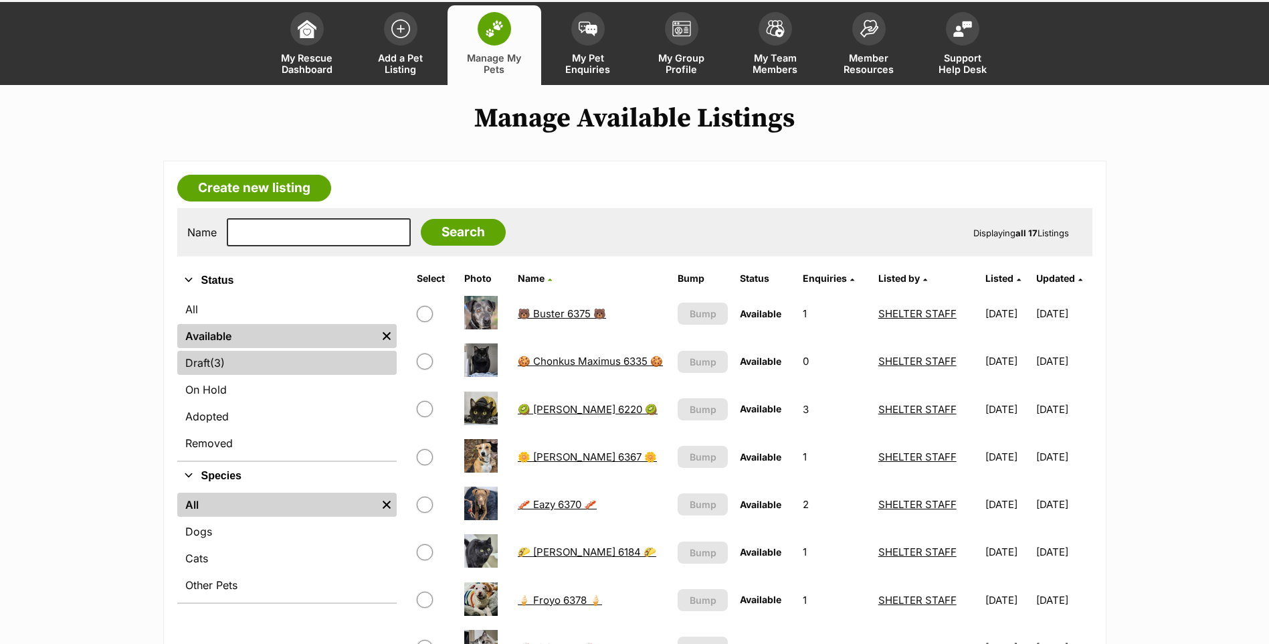 This screenshot has height=644, width=1269. What do you see at coordinates (562, 313) in the screenshot?
I see `a: 🐻 Buster 6375 🐻` at bounding box center [562, 313].